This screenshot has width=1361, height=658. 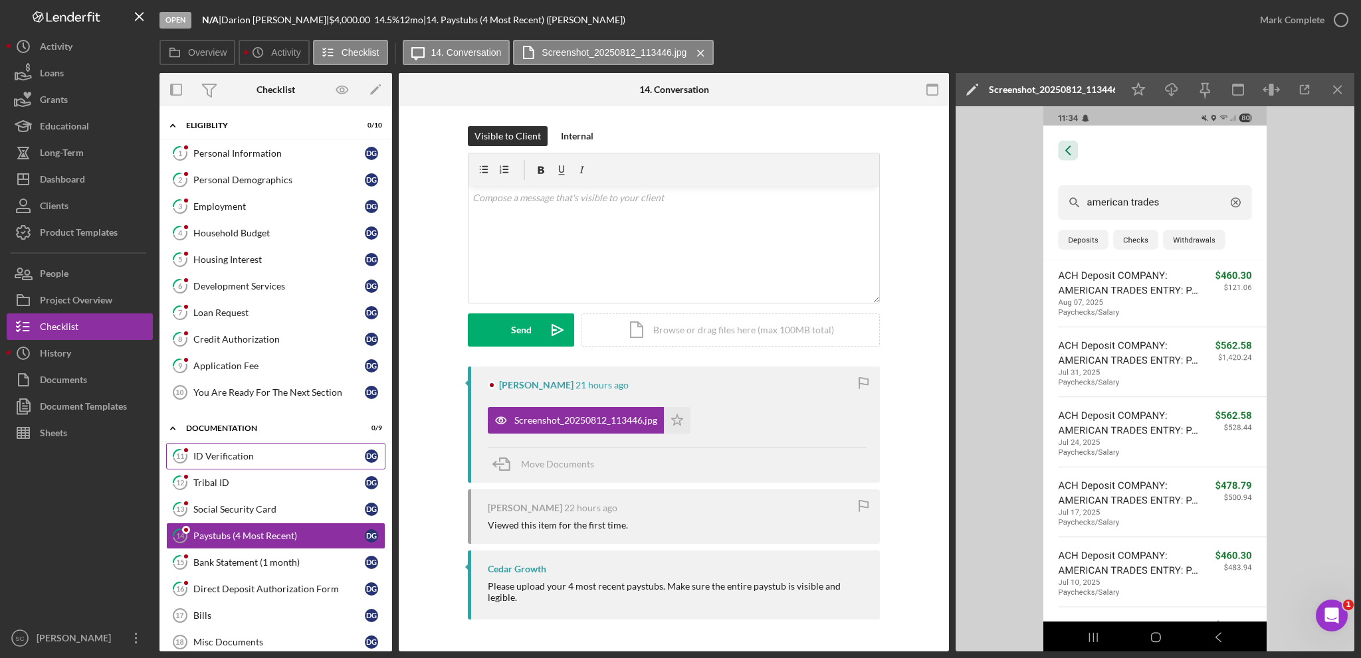 What do you see at coordinates (53, 435) in the screenshot?
I see `div: Sheets` at bounding box center [53, 435].